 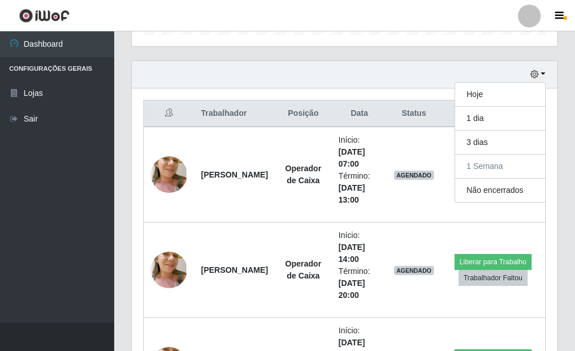 I want to click on button: Liberar para Trabalho, so click(x=493, y=262).